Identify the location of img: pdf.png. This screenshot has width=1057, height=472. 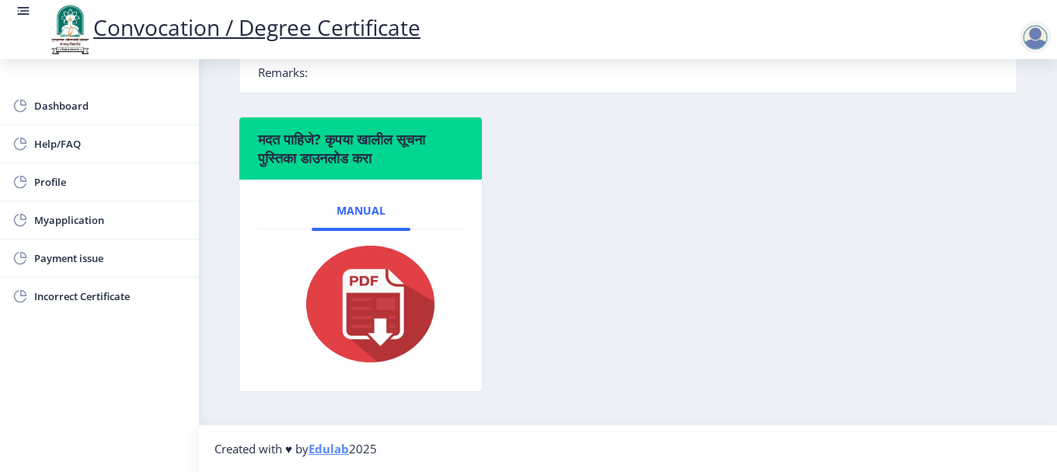
(361, 304).